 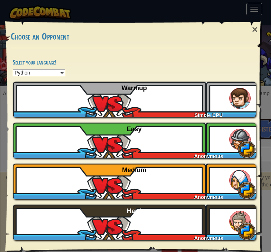 I want to click on h4: Select your language!, so click(x=134, y=62).